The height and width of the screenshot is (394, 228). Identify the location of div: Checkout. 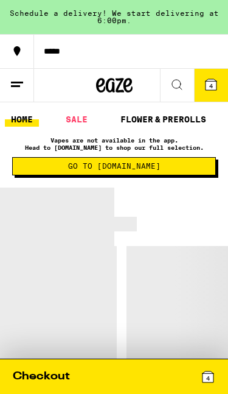
(41, 376).